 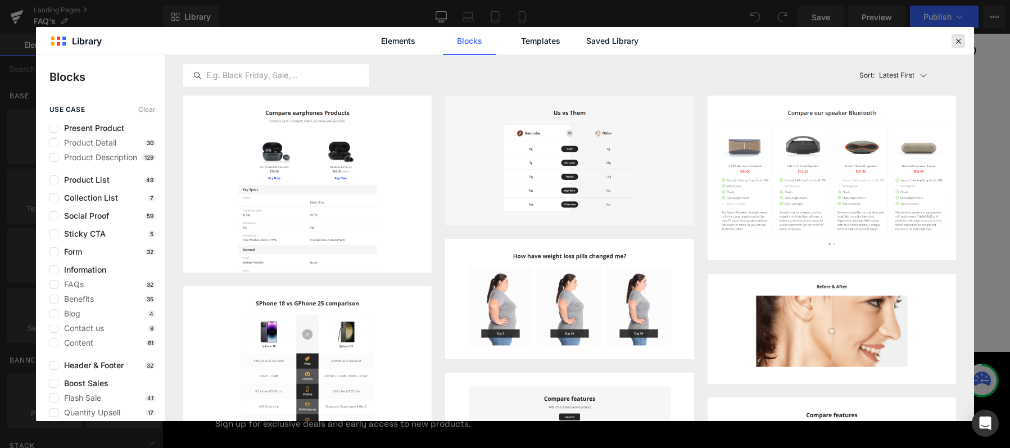 I want to click on span: Product Description, so click(x=98, y=157).